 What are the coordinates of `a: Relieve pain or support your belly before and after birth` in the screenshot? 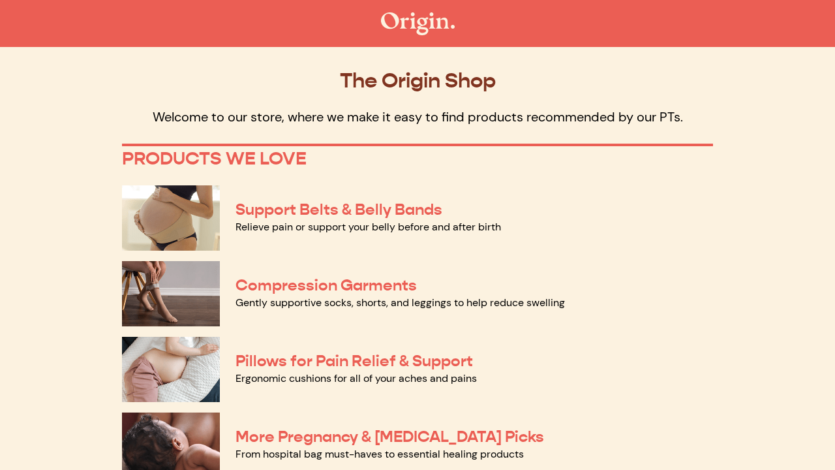 It's located at (368, 226).